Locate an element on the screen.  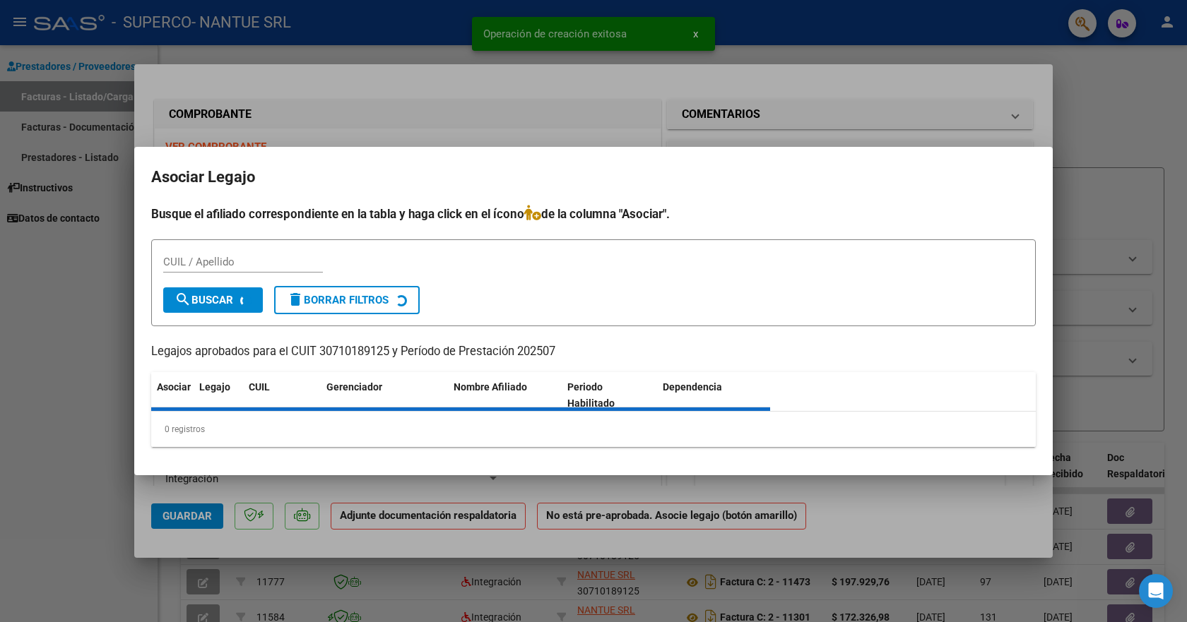
span: Nombre Afiliado is located at coordinates (490, 387).